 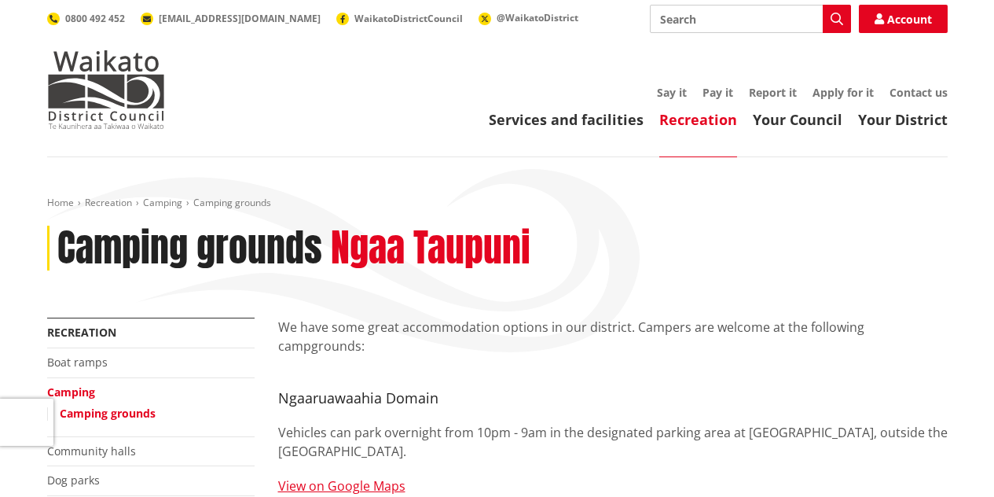 I want to click on h4: Ngaaruawaahia Domain, so click(x=613, y=399).